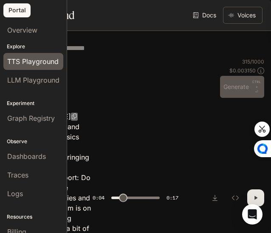 The image size is (271, 233). What do you see at coordinates (98, 198) in the screenshot?
I see `span: 0:04` at bounding box center [98, 198].